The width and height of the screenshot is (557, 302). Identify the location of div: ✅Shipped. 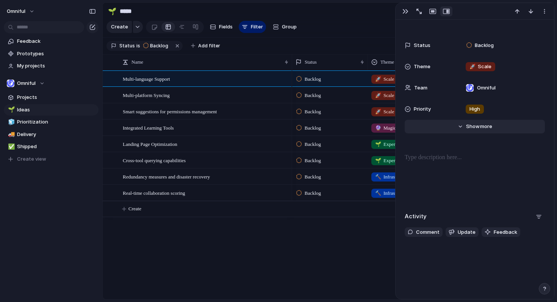
(51, 147).